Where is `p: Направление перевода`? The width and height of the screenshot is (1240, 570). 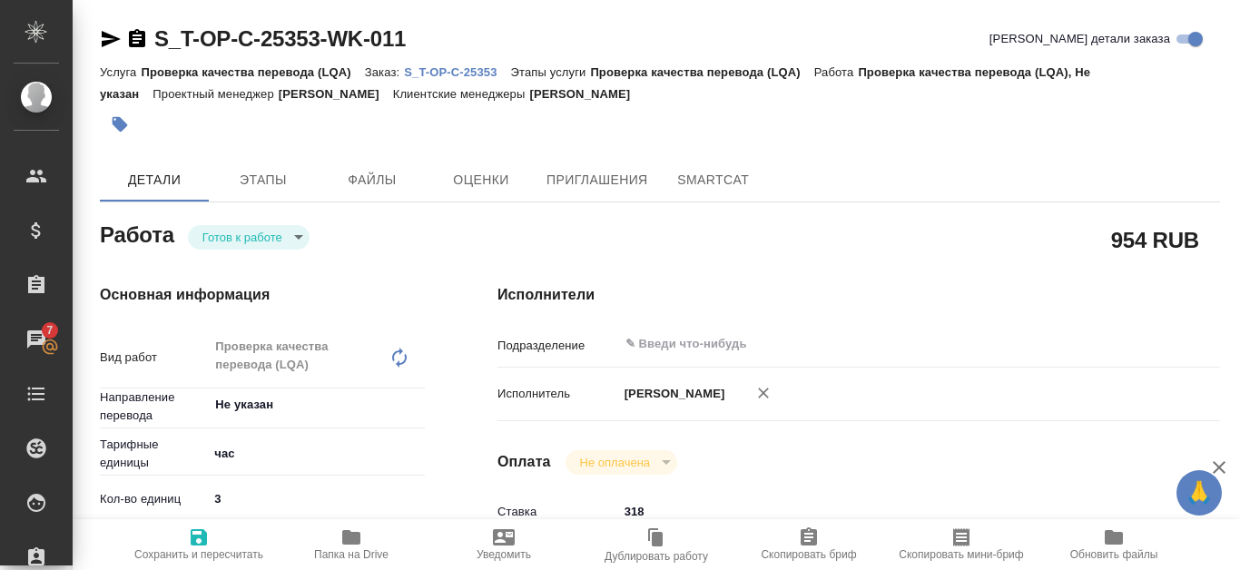
p: Направление перевода is located at coordinates (153, 407).